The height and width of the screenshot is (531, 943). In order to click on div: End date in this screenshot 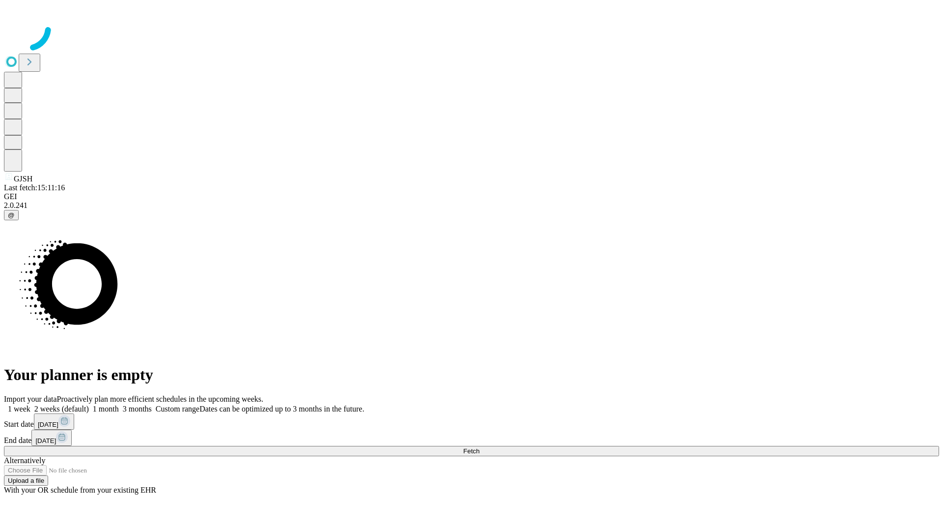, I will do `click(472, 437)`.